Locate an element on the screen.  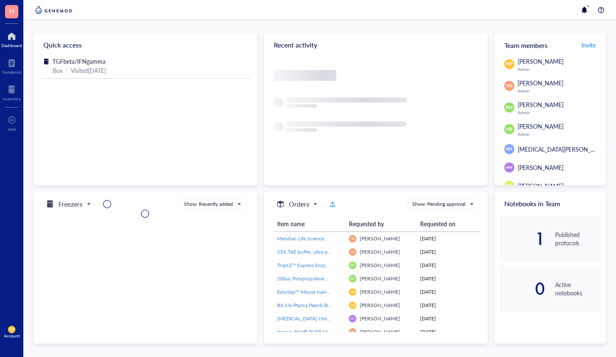
th: Requested on is located at coordinates (448, 224).